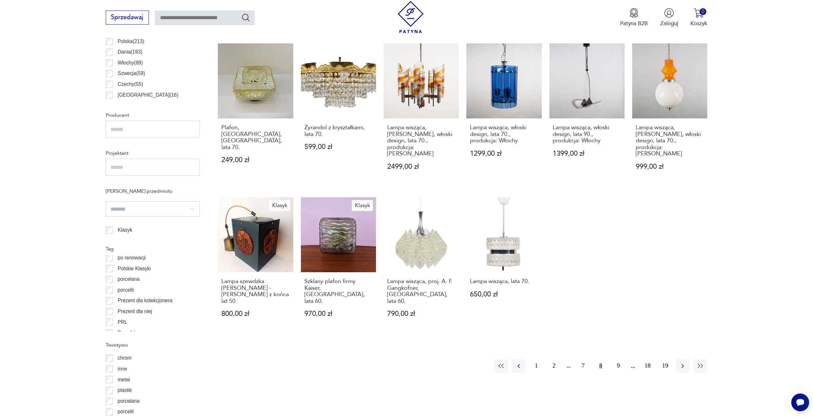 Image resolution: width=813 pixels, height=419 pixels. Describe the element at coordinates (536, 366) in the screenshot. I see `button: 1` at that location.